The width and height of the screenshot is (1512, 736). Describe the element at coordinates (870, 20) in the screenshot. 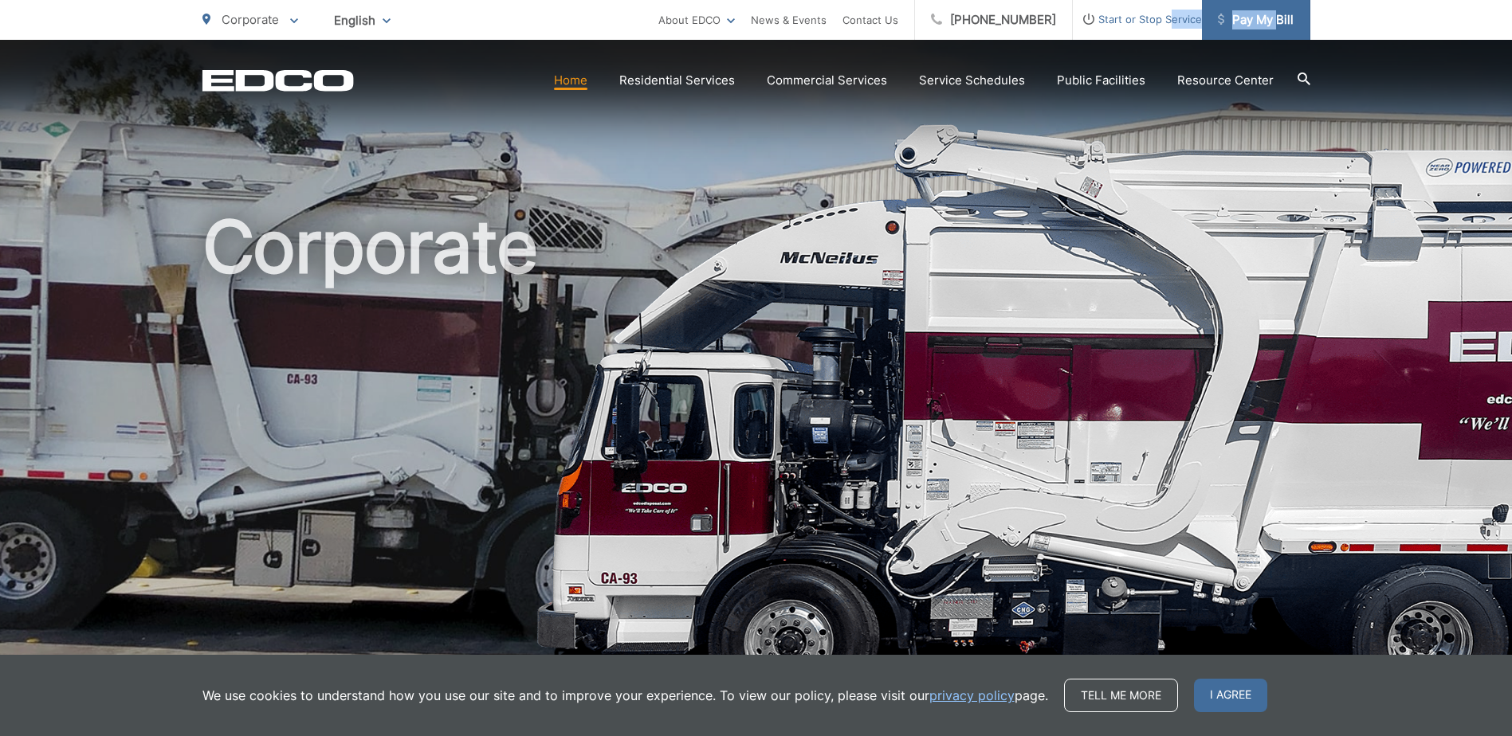

I see `a: Contact Us` at that location.